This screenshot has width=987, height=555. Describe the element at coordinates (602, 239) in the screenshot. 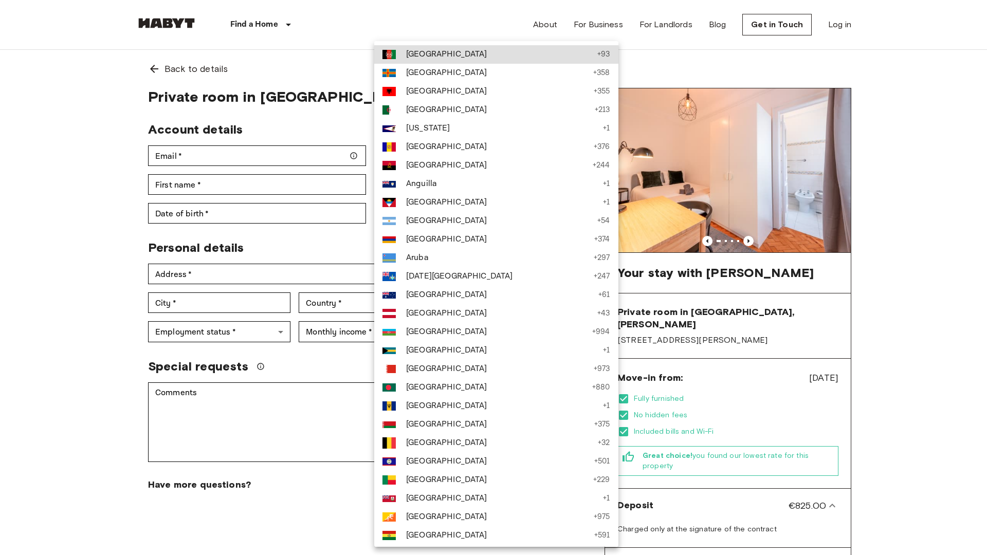

I see `p: + 374` at that location.